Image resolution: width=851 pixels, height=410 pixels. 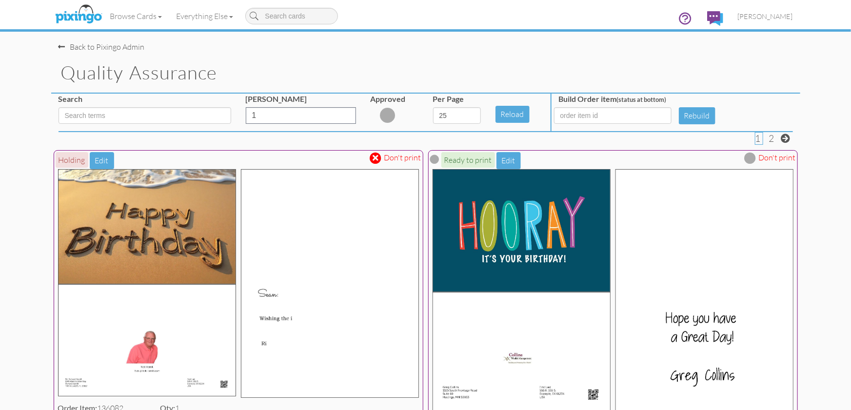 What do you see at coordinates (522, 231) in the screenshot?
I see `img: 136071-1-1758564324043-b5270cbb5190a25c-qa.jpg` at bounding box center [522, 231].